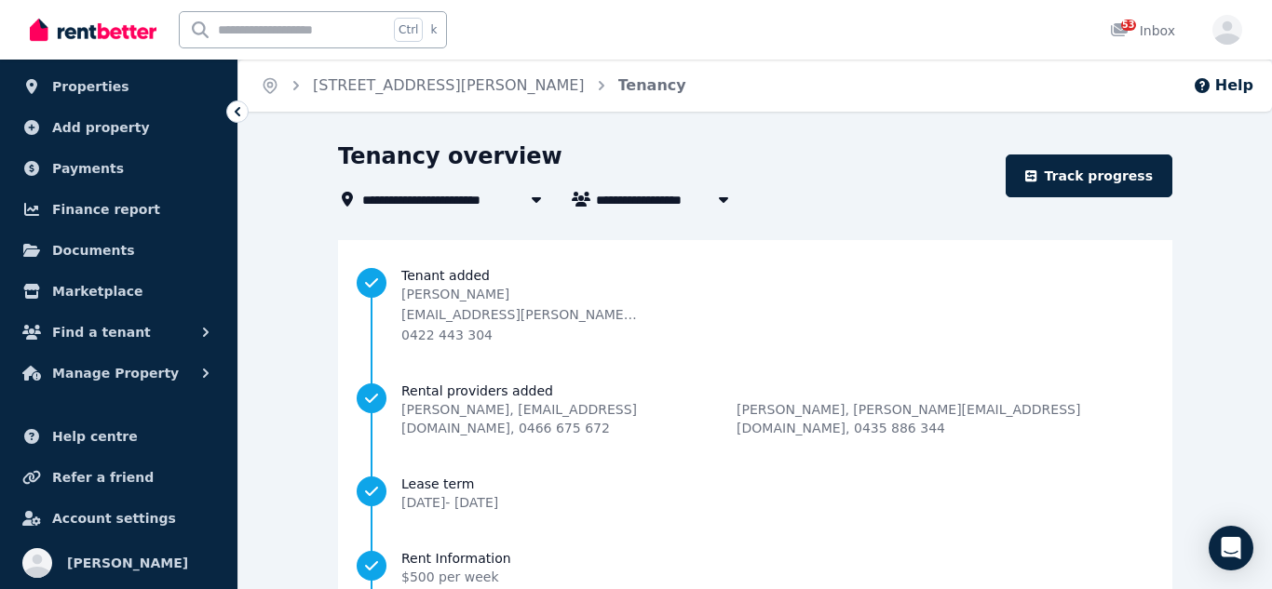 This screenshot has width=1272, height=589. I want to click on a: Finance report, so click(118, 209).